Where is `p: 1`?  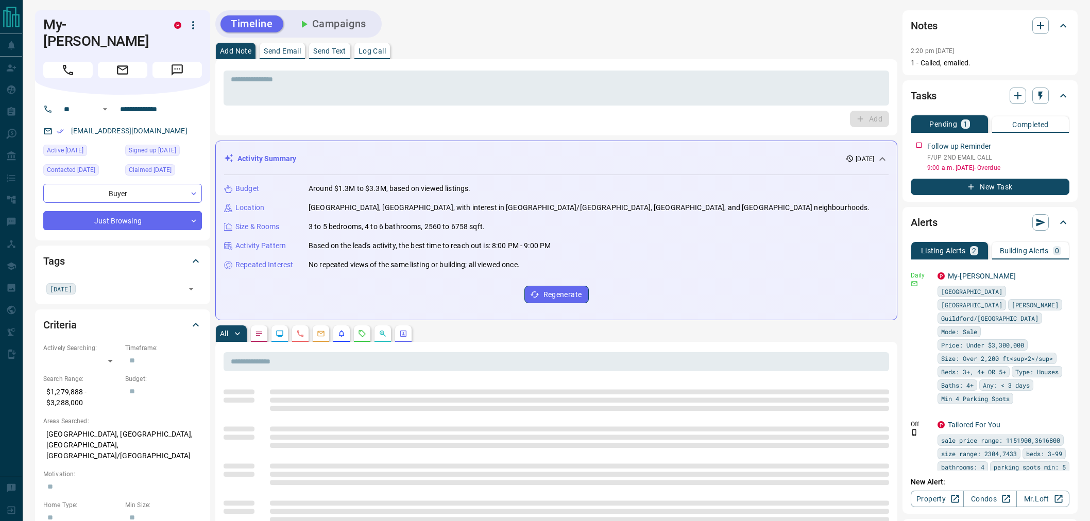 p: 1 is located at coordinates (966, 124).